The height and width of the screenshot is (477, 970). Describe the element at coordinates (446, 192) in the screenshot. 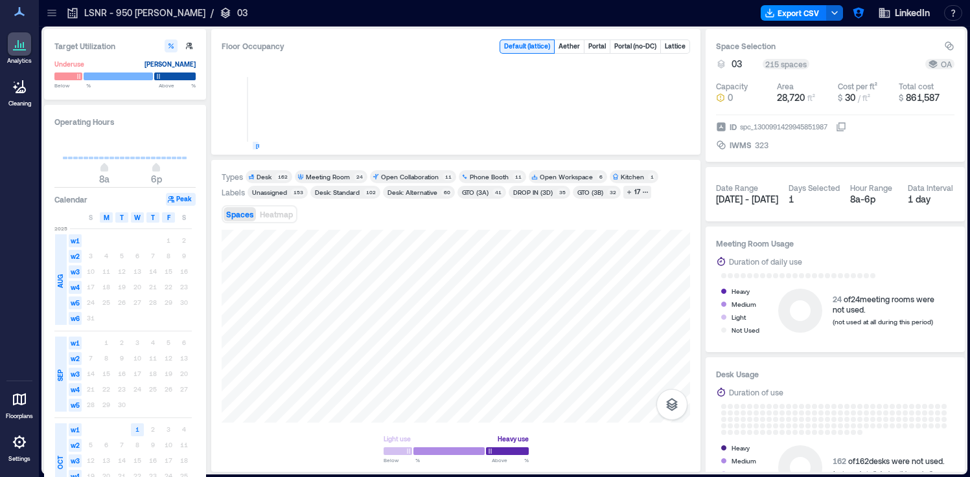

I see `div: 60` at that location.